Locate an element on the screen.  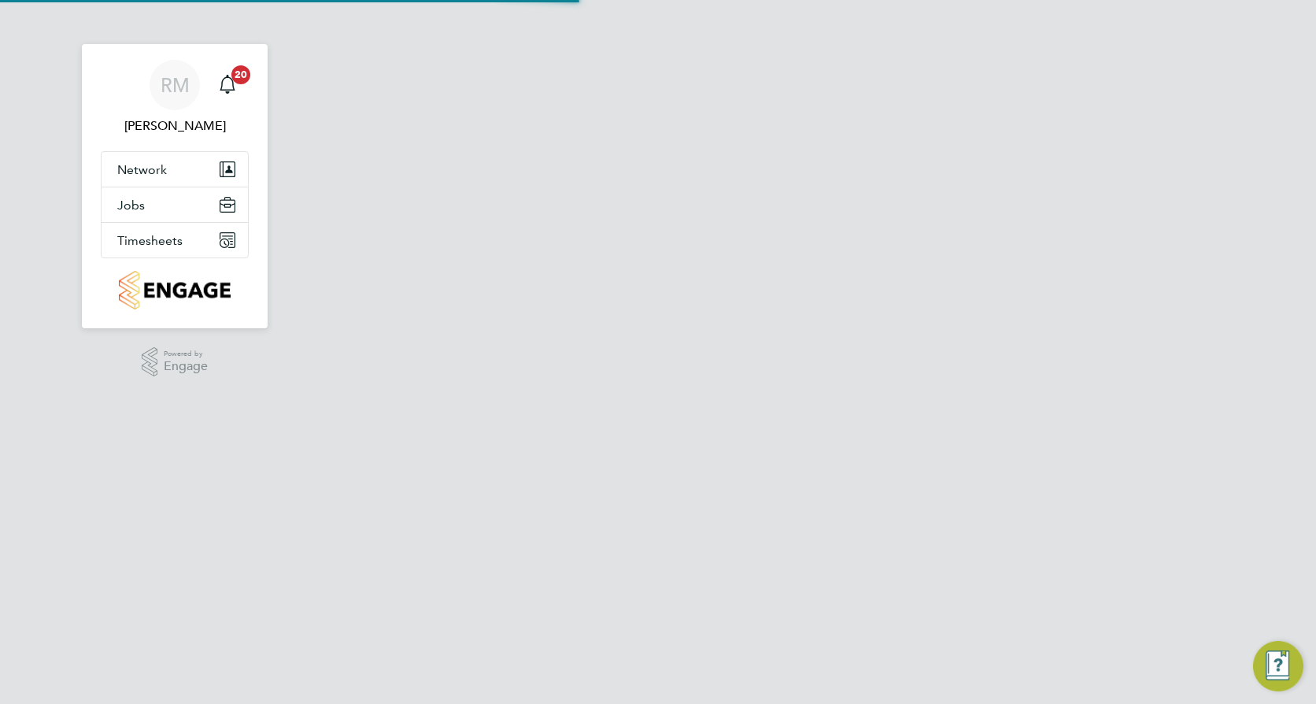
span: Engage is located at coordinates (186, 366).